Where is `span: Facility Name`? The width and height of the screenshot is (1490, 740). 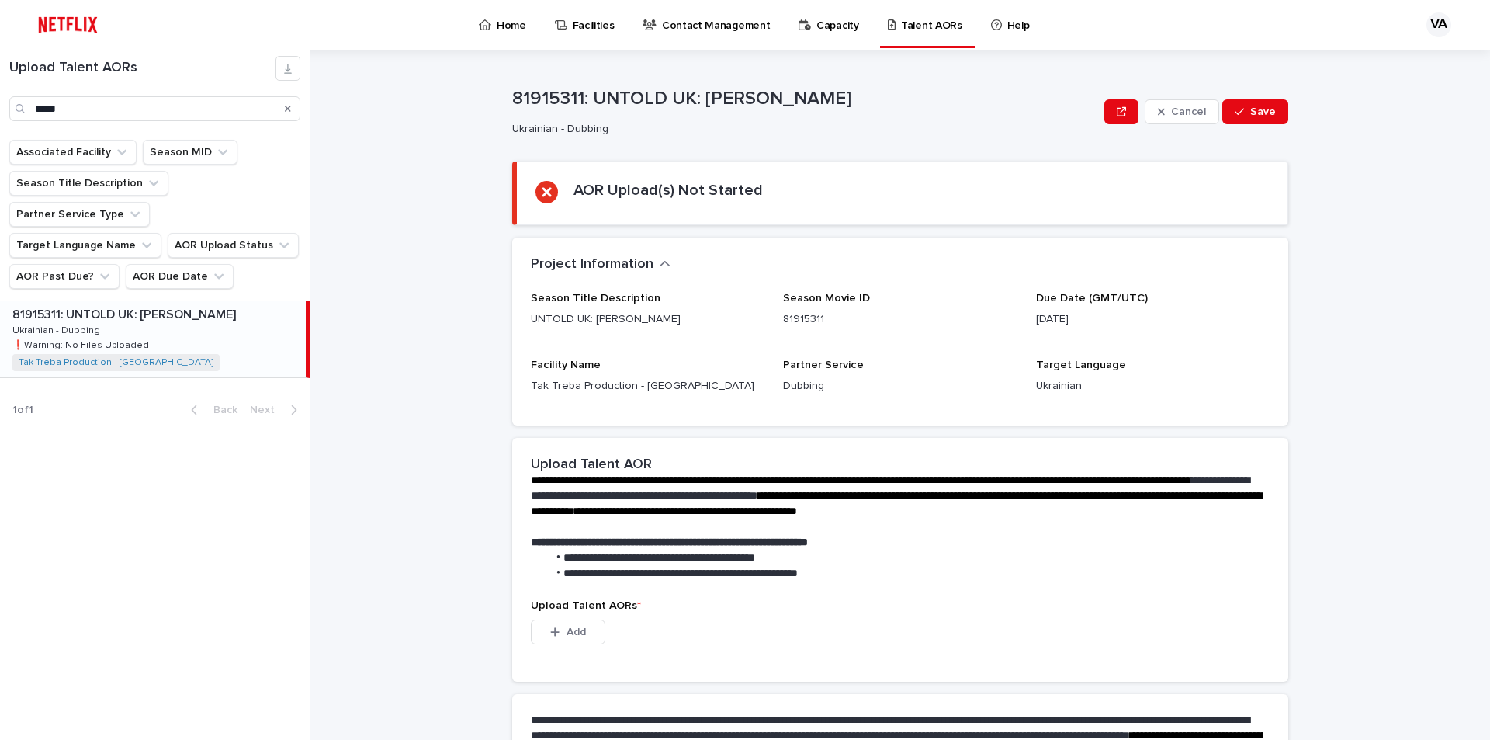
span: Facility Name is located at coordinates (566, 365).